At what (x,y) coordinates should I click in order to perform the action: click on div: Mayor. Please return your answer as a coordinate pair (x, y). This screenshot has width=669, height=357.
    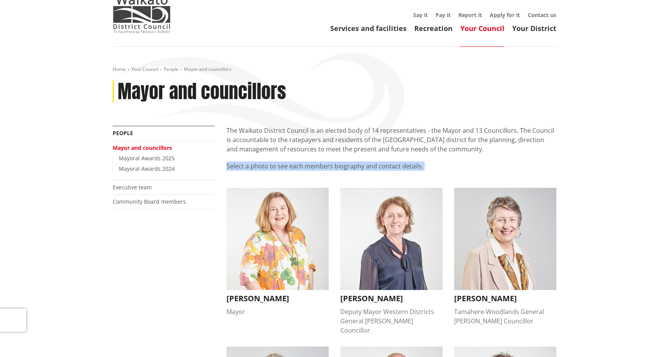
    Looking at the image, I should click on (278, 312).